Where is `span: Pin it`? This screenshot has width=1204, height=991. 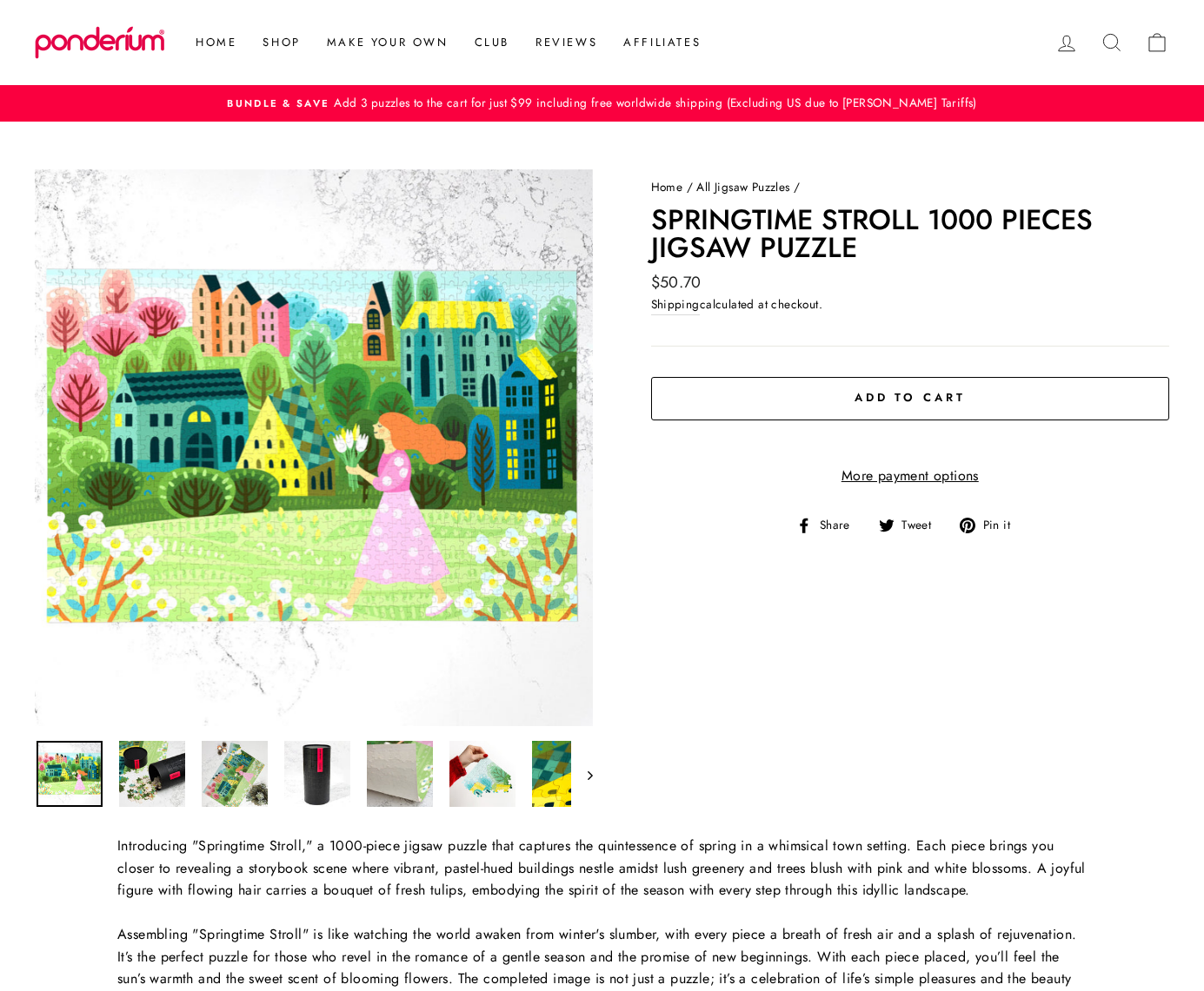
span: Pin it is located at coordinates (1001, 525).